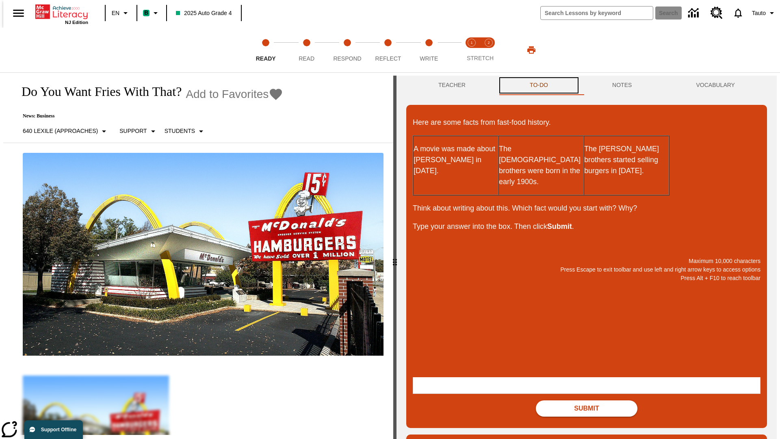 The image size is (780, 439). I want to click on button: Teacher, so click(452, 85).